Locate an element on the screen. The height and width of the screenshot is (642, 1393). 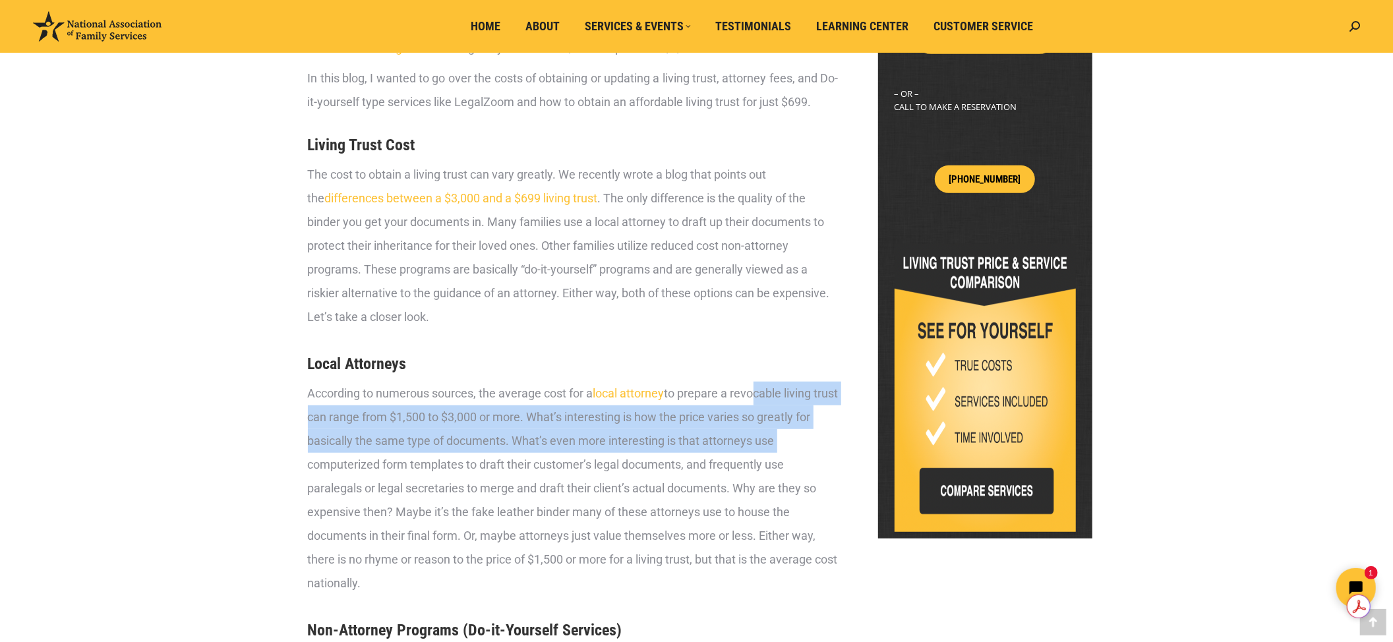
span: Learning Center is located at coordinates (863, 26).